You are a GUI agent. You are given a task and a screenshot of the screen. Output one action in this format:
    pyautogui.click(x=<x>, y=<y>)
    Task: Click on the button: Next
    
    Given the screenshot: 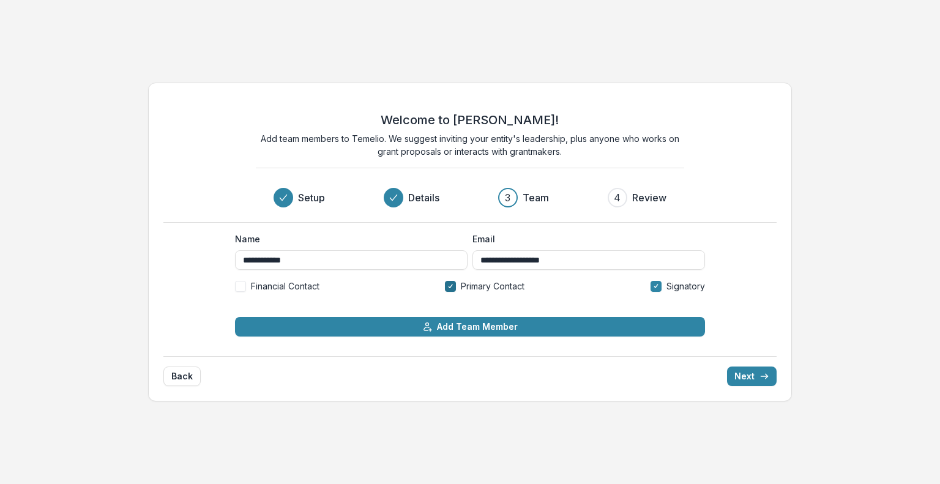 What is the action you would take?
    pyautogui.click(x=751, y=376)
    